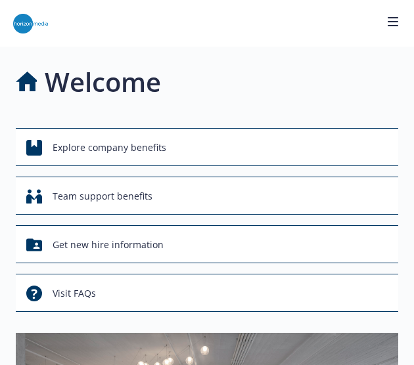  I want to click on span: Get new hire information, so click(108, 245).